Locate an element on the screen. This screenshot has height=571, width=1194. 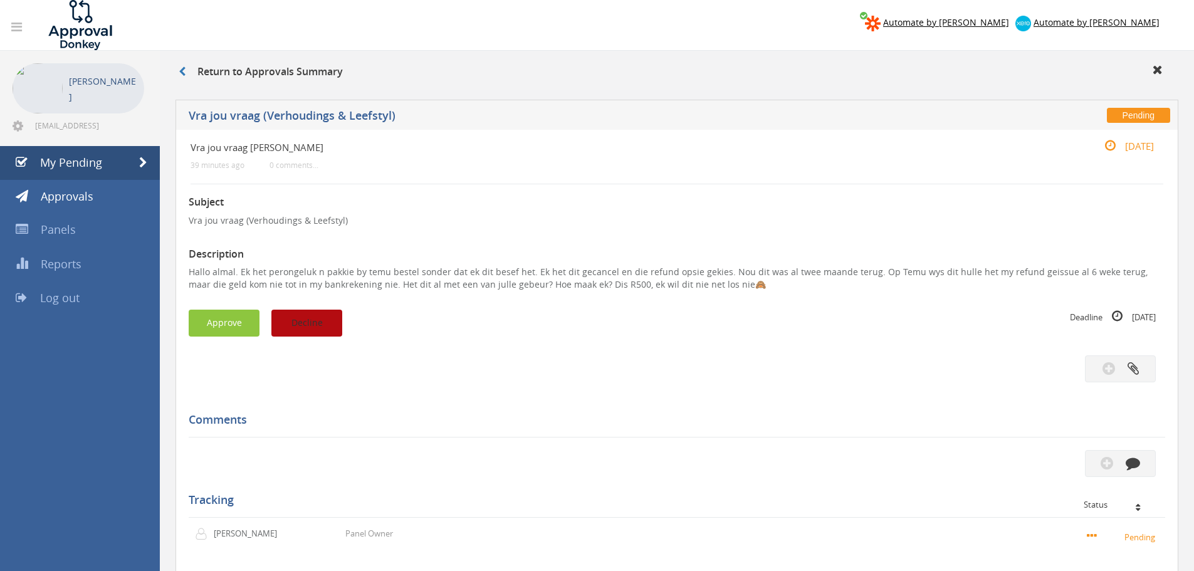
span: Panels is located at coordinates (58, 229).